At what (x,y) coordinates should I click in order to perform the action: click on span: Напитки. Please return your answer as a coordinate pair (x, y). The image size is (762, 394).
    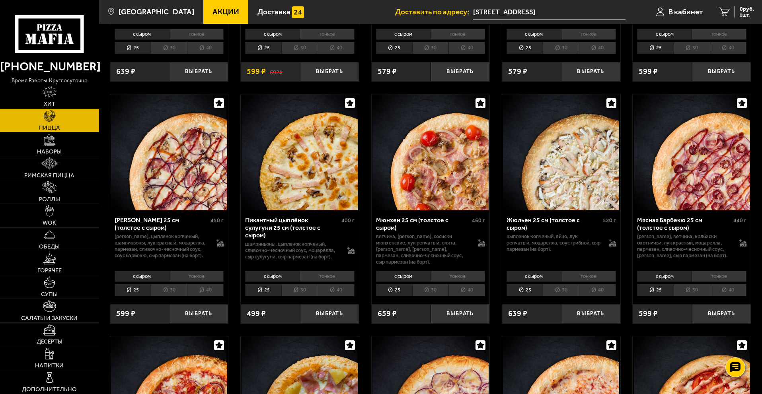
    Looking at the image, I should click on (49, 366).